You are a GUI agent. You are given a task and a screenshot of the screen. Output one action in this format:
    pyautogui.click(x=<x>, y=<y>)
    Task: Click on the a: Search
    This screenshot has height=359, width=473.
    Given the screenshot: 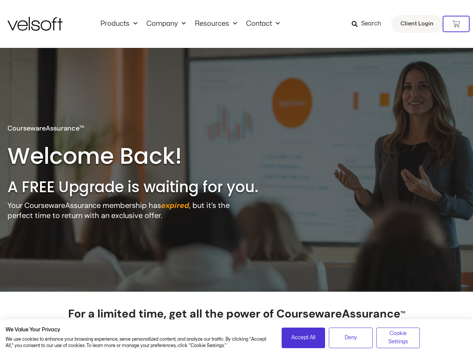 What is the action you would take?
    pyautogui.click(x=369, y=24)
    